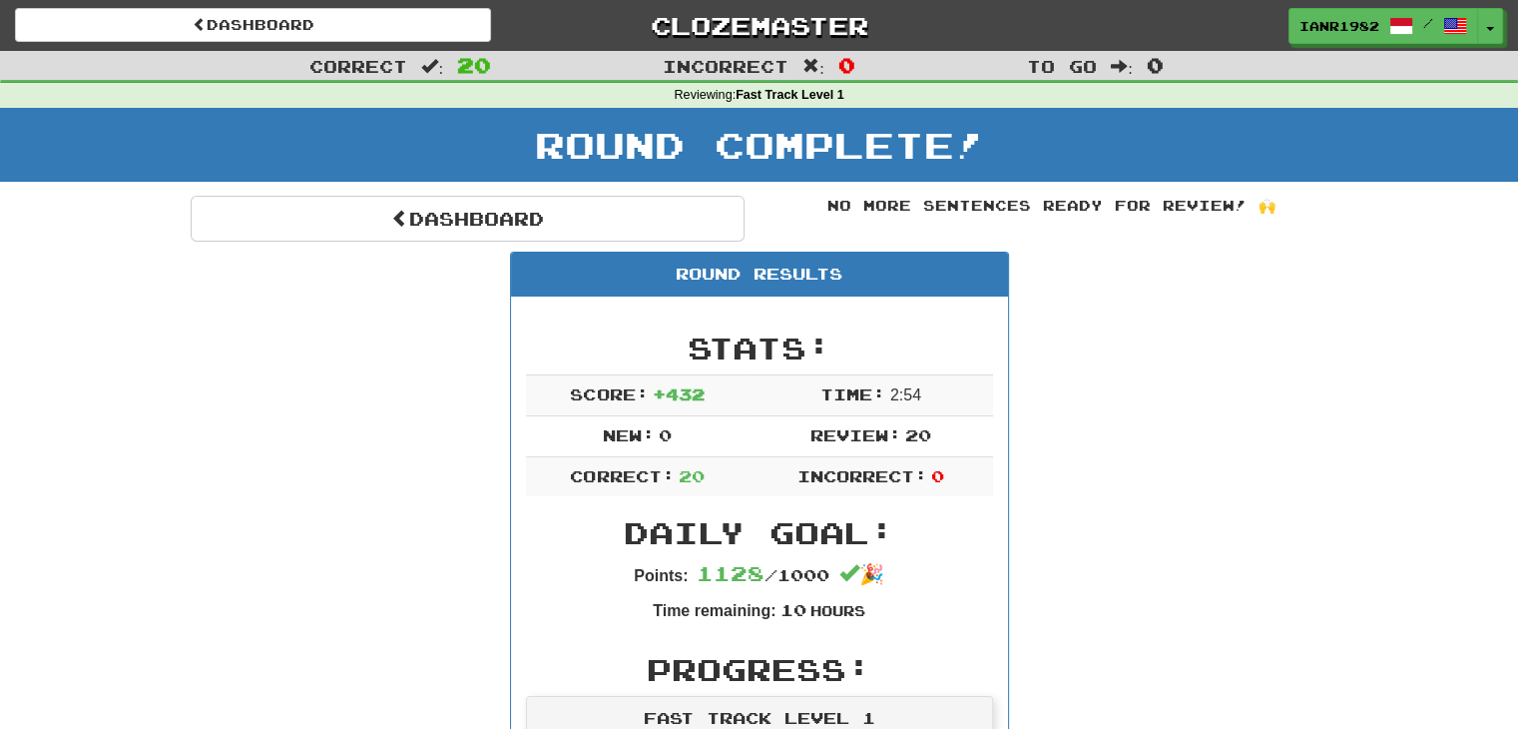 The width and height of the screenshot is (1518, 729). Describe the element at coordinates (837, 610) in the screenshot. I see `small: Hours` at that location.